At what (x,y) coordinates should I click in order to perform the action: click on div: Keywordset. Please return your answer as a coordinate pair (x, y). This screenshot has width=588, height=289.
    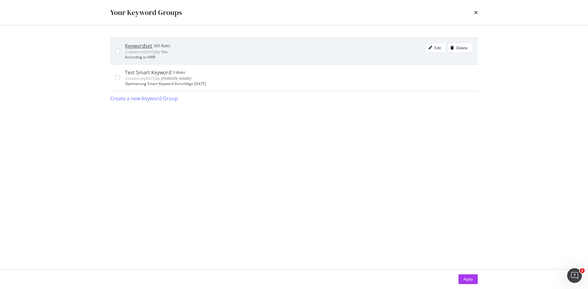
    Looking at the image, I should click on (138, 46).